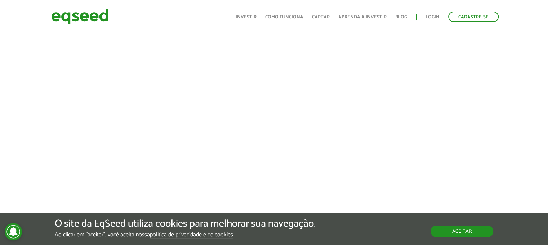  What do you see at coordinates (401, 17) in the screenshot?
I see `a: Blog` at bounding box center [401, 17].